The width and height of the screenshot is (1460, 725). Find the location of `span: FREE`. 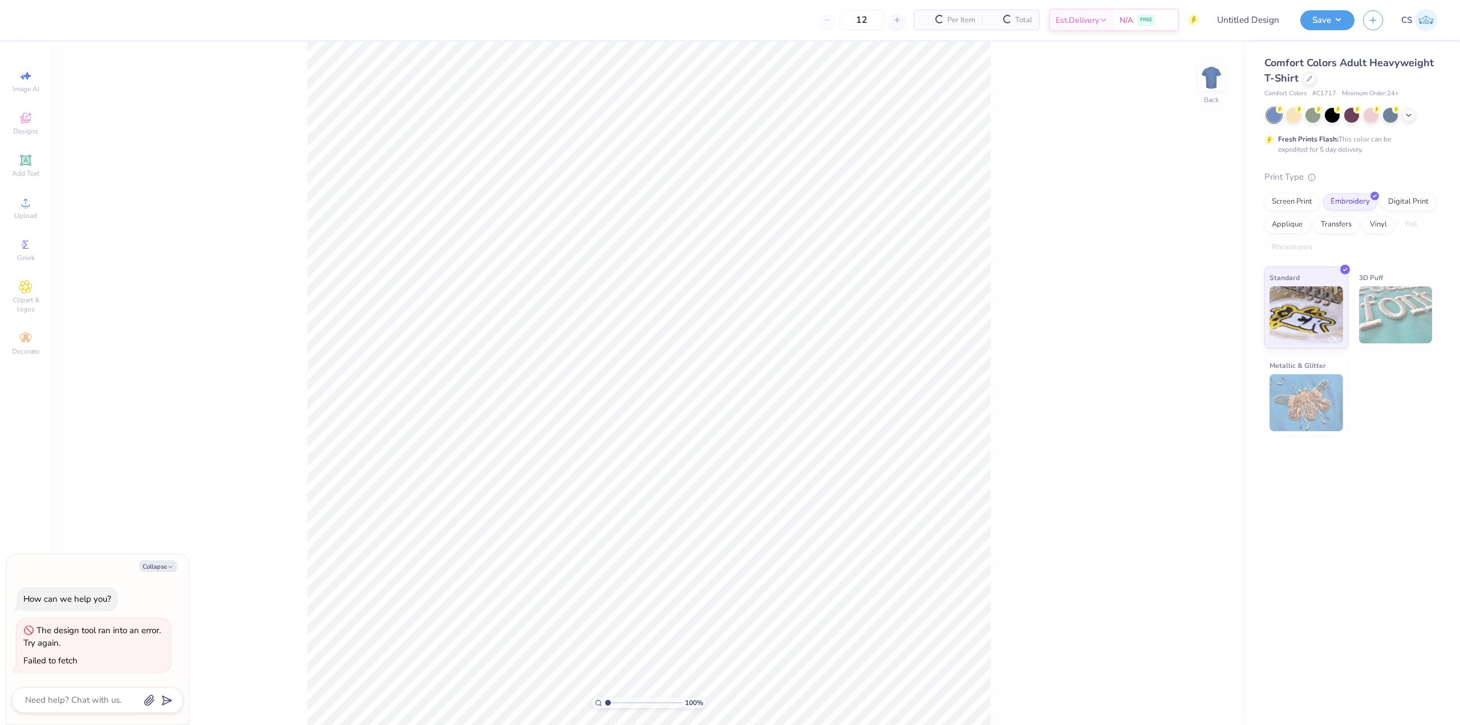

span: FREE is located at coordinates (1146, 20).